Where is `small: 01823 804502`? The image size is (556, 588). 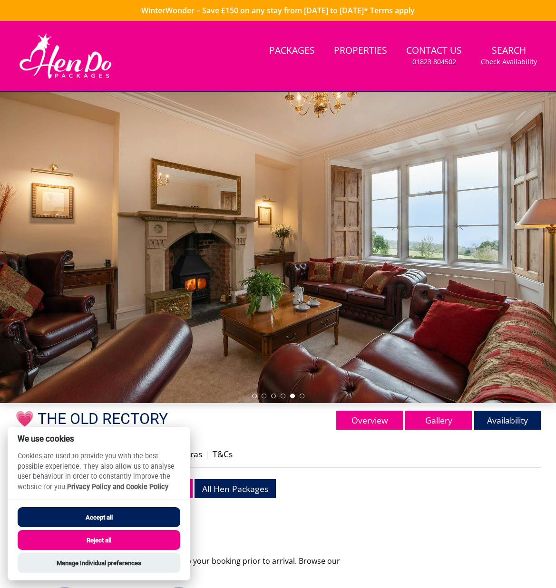
small: 01823 804502 is located at coordinates (434, 62).